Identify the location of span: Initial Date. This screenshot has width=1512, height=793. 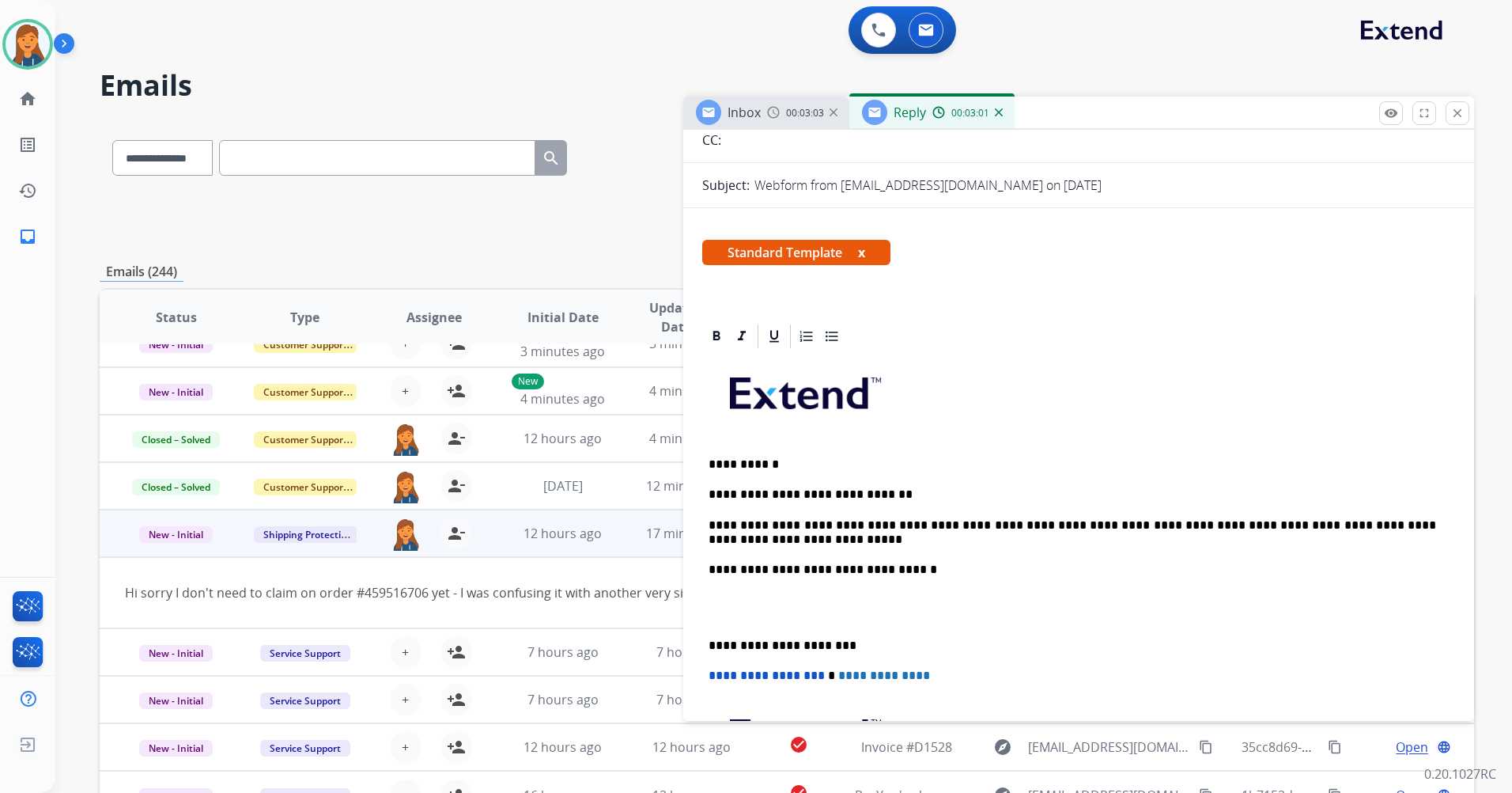
(562, 317).